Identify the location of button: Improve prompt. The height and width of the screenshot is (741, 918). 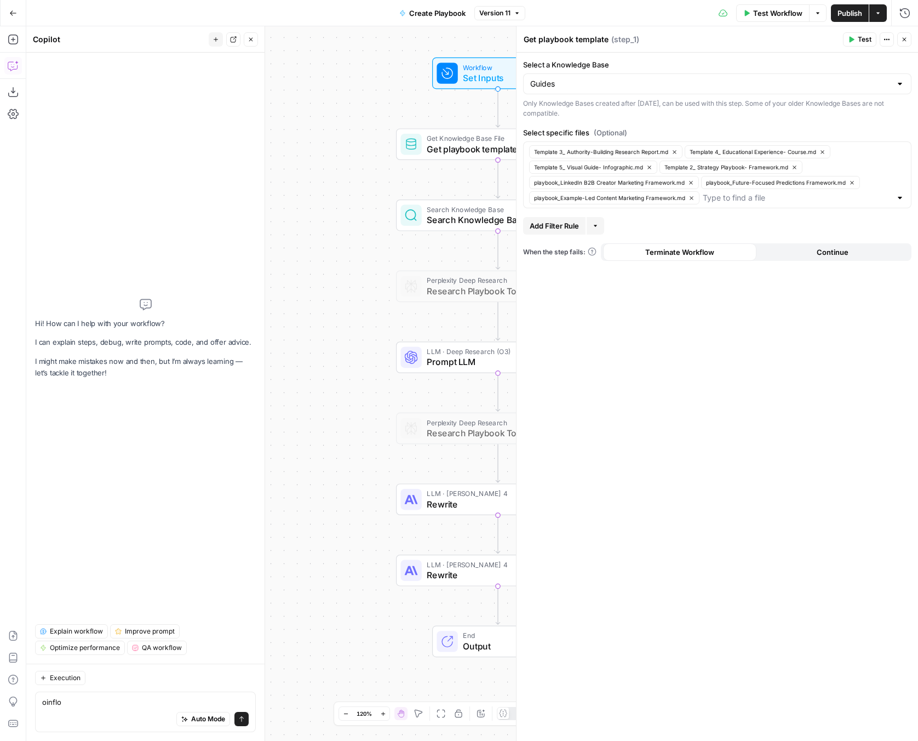
(145, 631).